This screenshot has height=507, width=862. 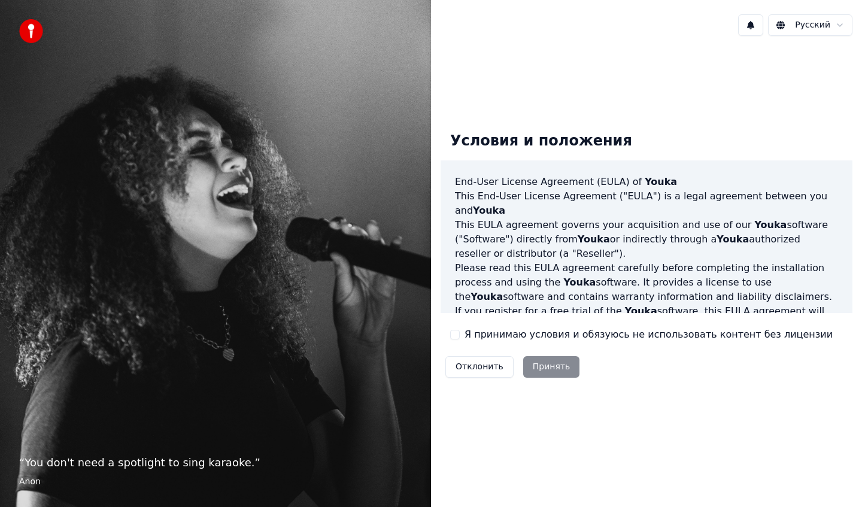 I want to click on button: Отклонить, so click(x=479, y=367).